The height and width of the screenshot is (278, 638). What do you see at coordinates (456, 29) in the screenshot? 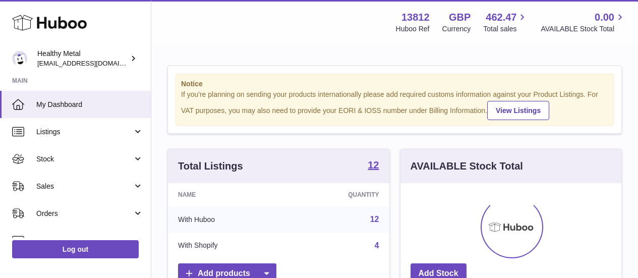
I see `div: Currency` at bounding box center [456, 29].